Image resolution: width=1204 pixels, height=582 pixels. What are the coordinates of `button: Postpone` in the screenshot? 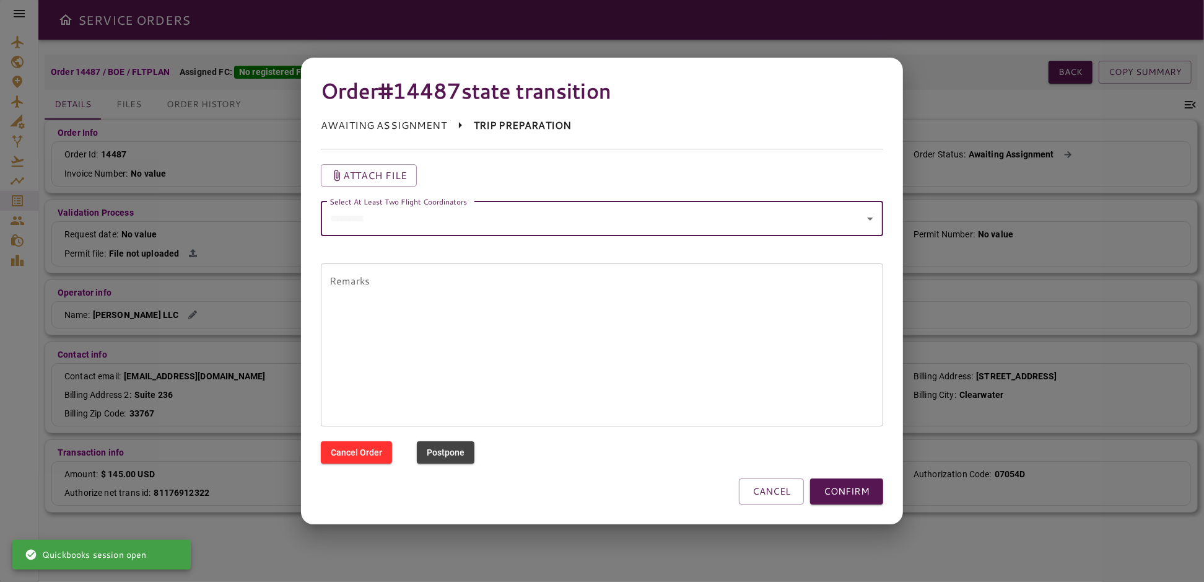 It's located at (445, 452).